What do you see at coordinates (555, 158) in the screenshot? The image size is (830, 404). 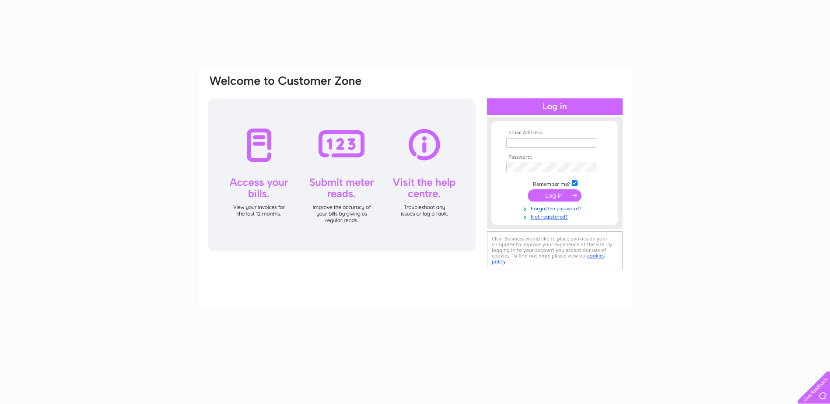 I see `th: Password:` at bounding box center [555, 158].